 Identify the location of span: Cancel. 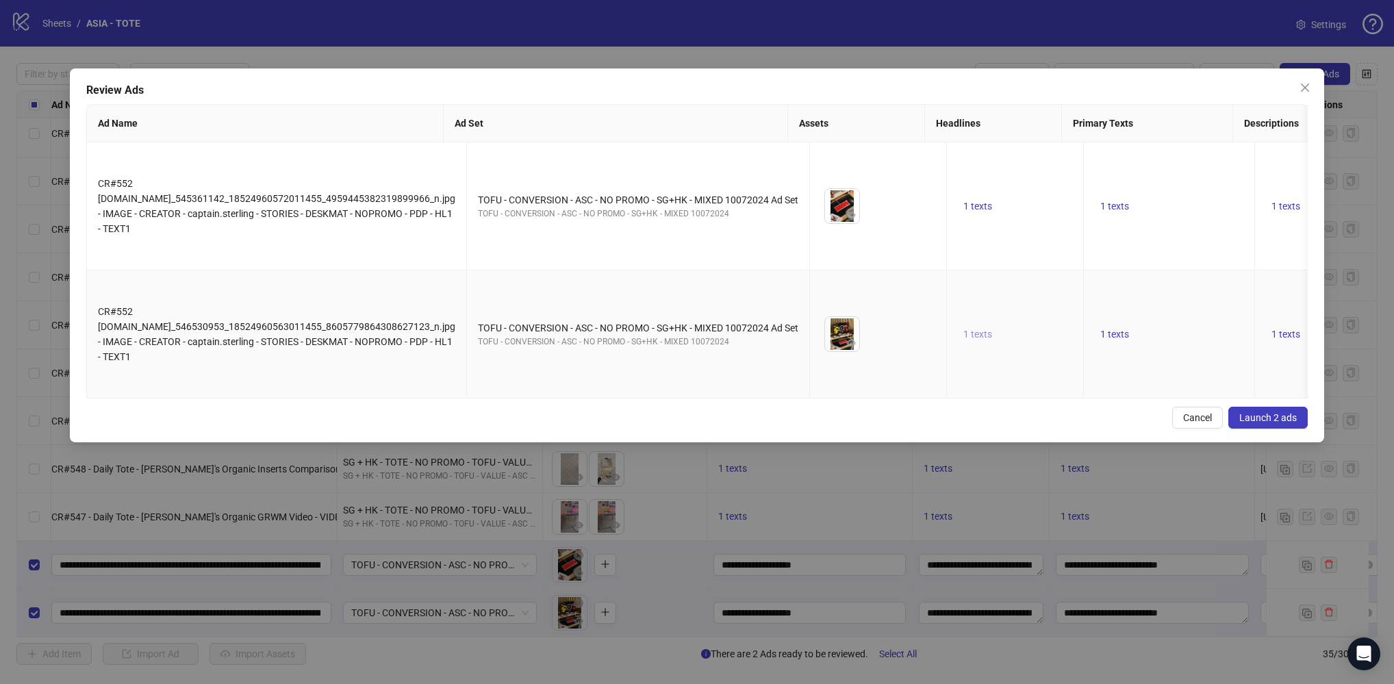
(1197, 418).